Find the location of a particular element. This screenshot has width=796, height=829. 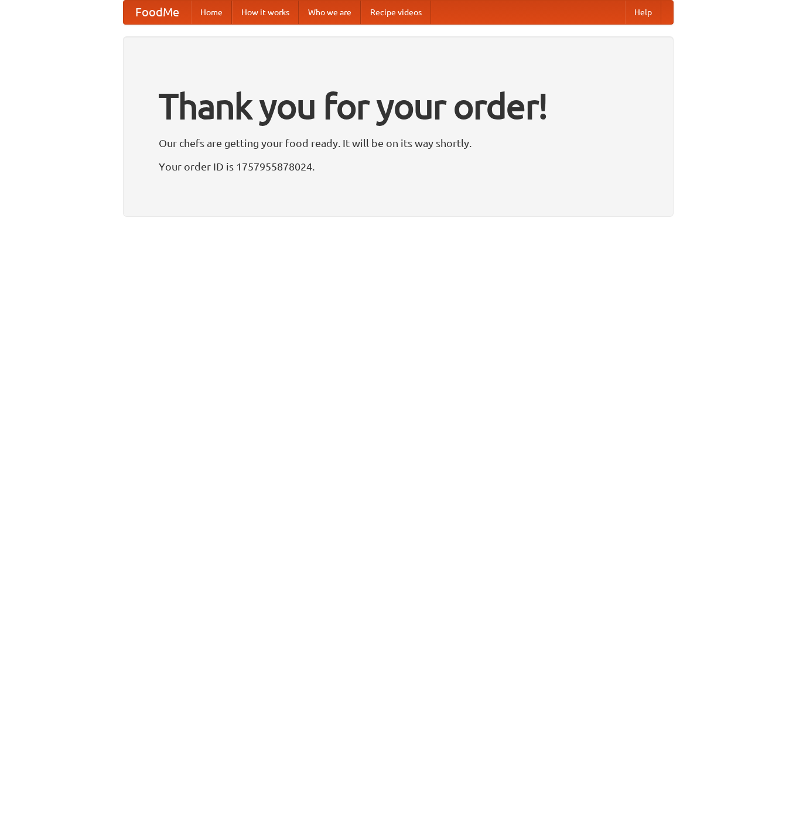

a: FoodMe is located at coordinates (157, 12).